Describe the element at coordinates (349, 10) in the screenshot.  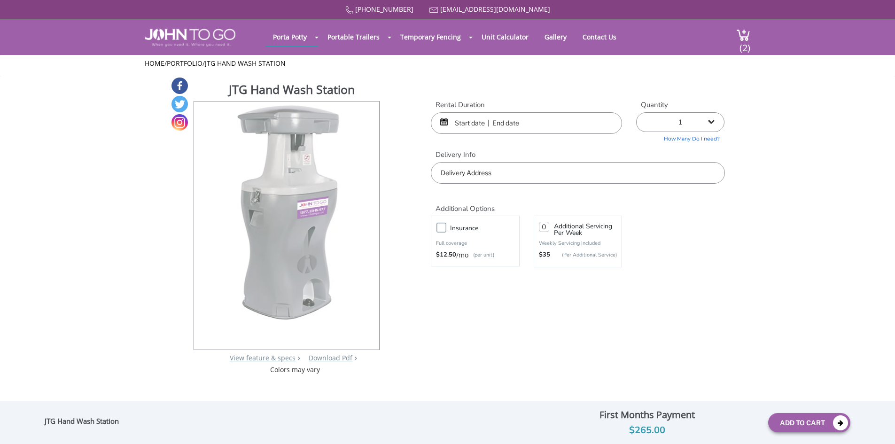
I see `img: Call` at that location.